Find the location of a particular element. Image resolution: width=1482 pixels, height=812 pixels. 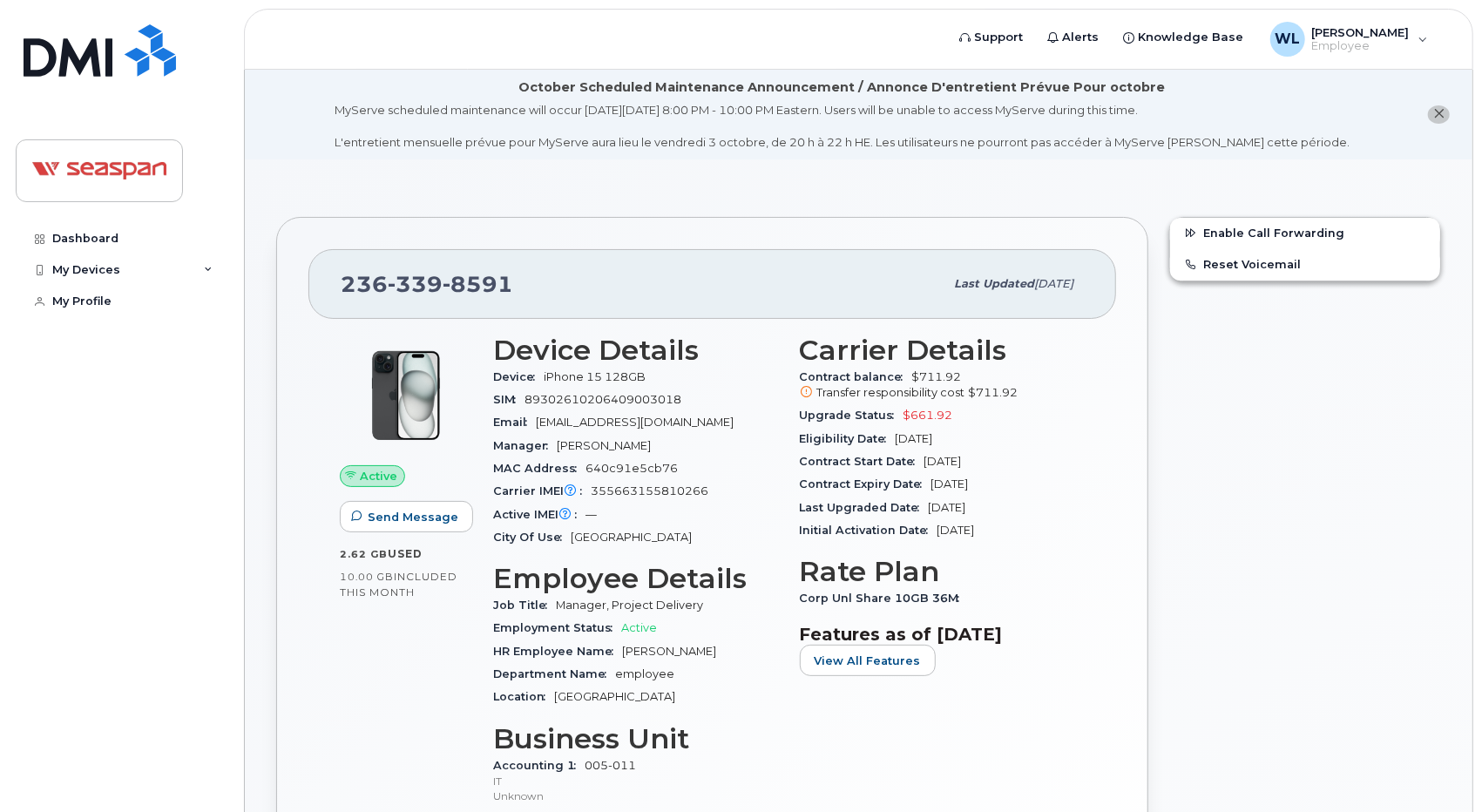

span: 2.62 GB is located at coordinates (363, 554).